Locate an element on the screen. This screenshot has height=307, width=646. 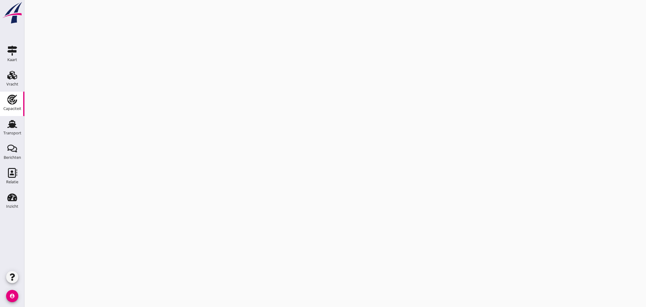
div: Vracht is located at coordinates (12, 84).